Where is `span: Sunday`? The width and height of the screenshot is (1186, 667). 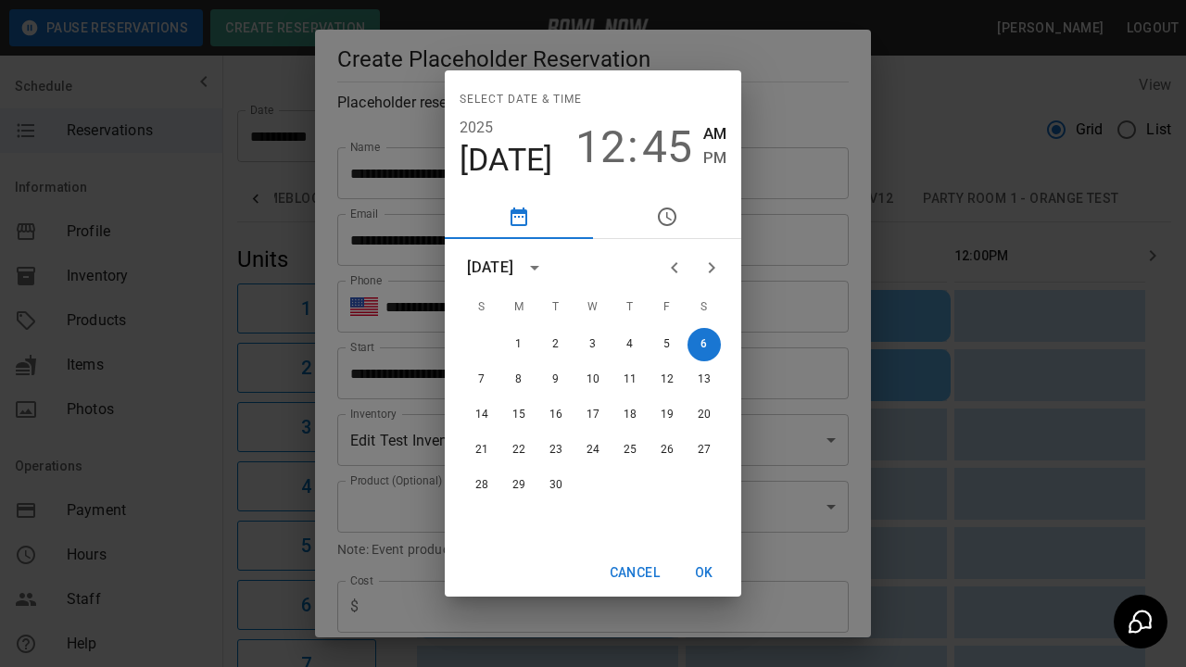
span: Sunday is located at coordinates (482, 308).